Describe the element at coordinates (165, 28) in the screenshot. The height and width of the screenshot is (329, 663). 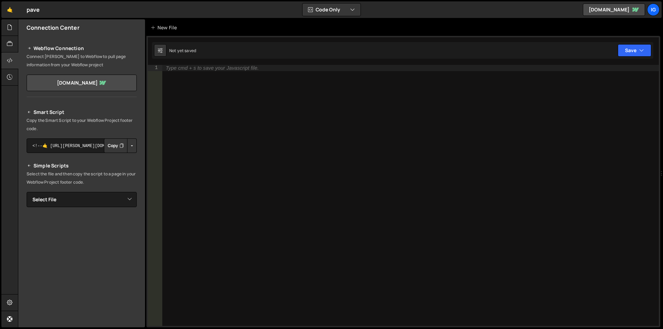
I see `div: New File` at that location.